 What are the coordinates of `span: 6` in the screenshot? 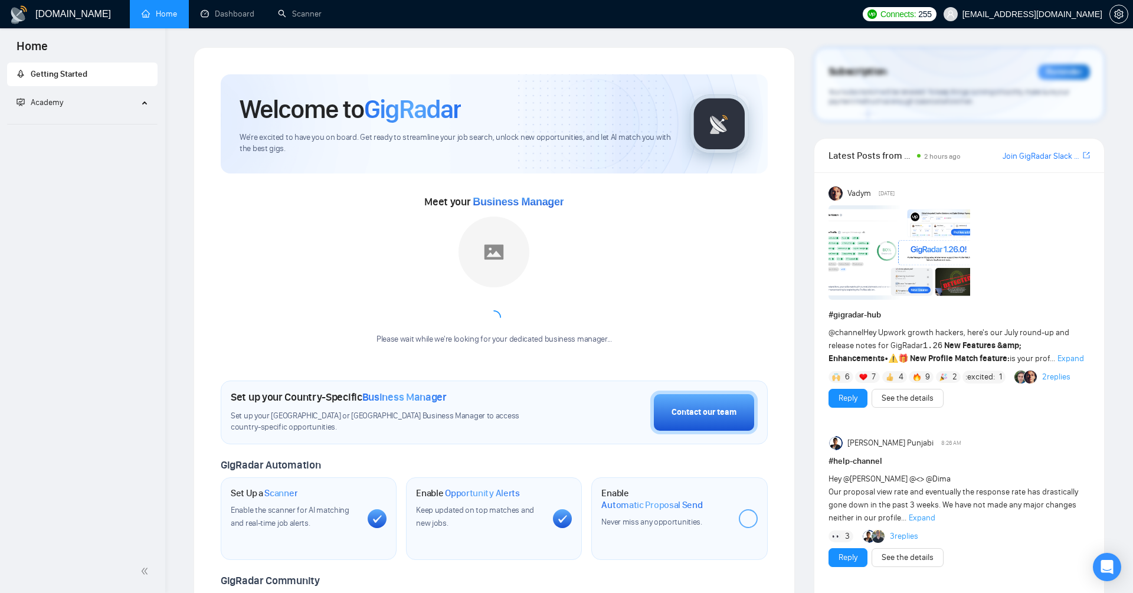 It's located at (848, 377).